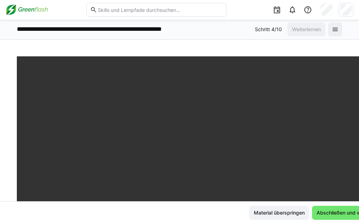 This screenshot has height=224, width=359. What do you see at coordinates (160, 10) in the screenshot?
I see `input: Skills und Lernpfade durchsuchen…` at bounding box center [160, 10].